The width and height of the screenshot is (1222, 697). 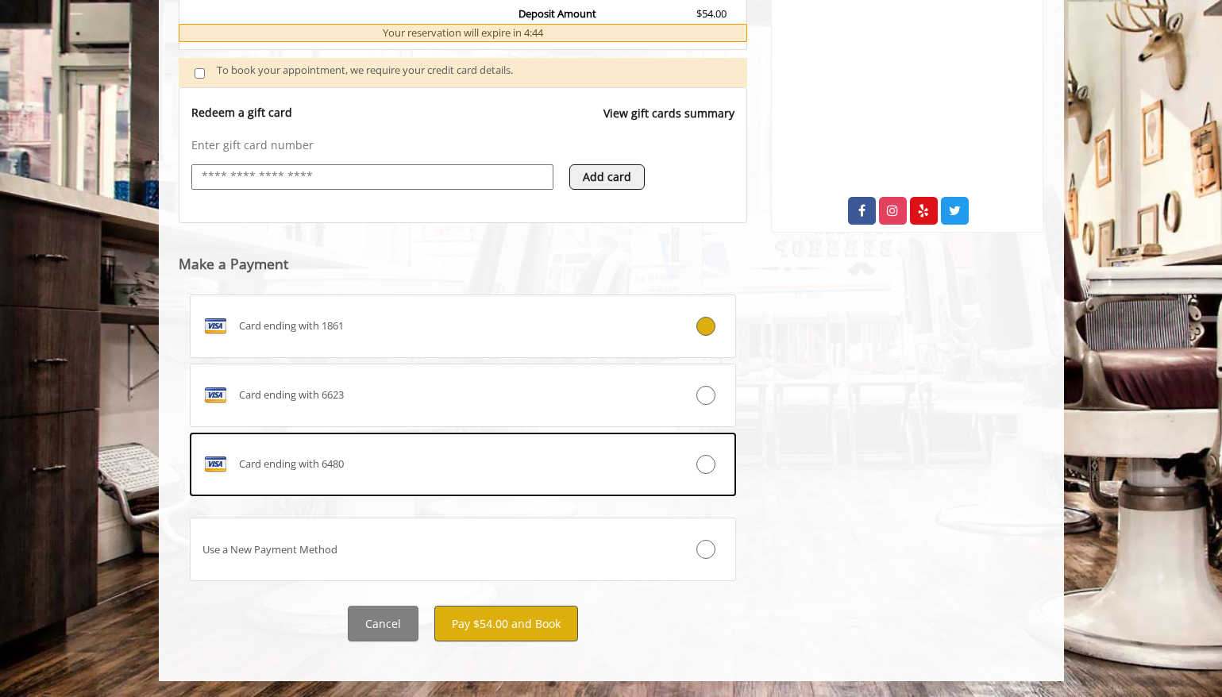 I want to click on button: Add card, so click(x=607, y=177).